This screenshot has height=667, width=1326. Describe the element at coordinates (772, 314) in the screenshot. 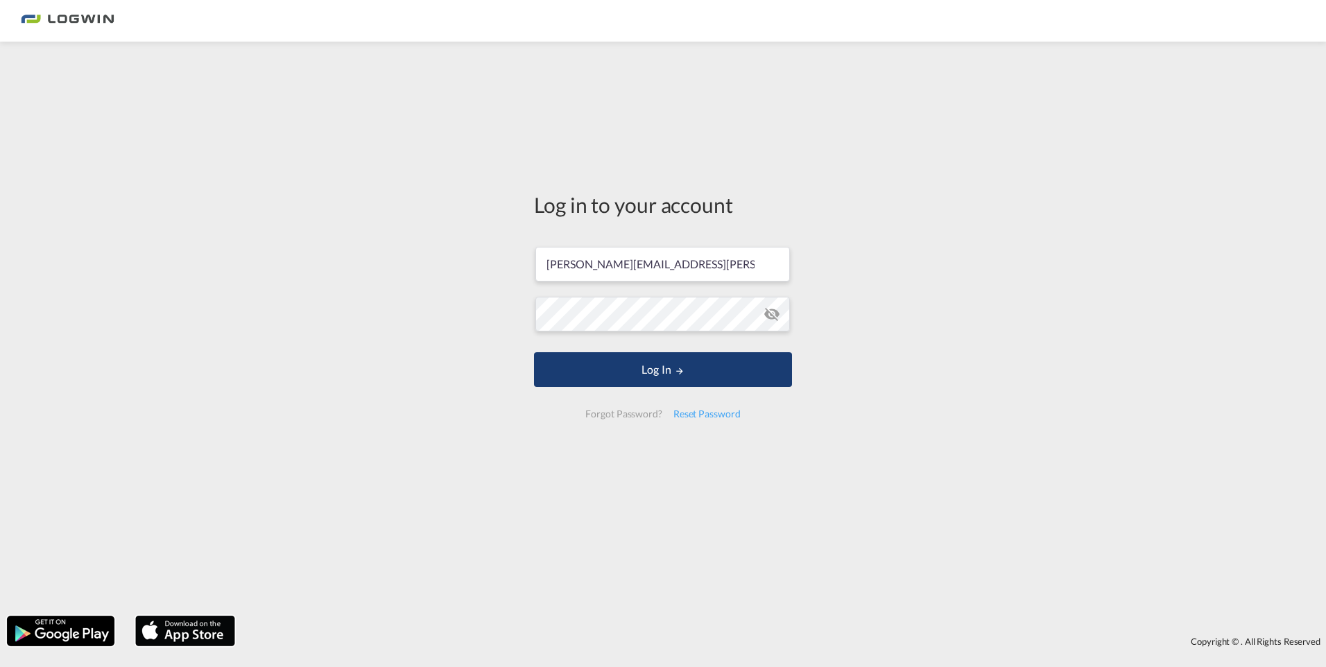

I see `md-icon: icon-eye-off` at that location.